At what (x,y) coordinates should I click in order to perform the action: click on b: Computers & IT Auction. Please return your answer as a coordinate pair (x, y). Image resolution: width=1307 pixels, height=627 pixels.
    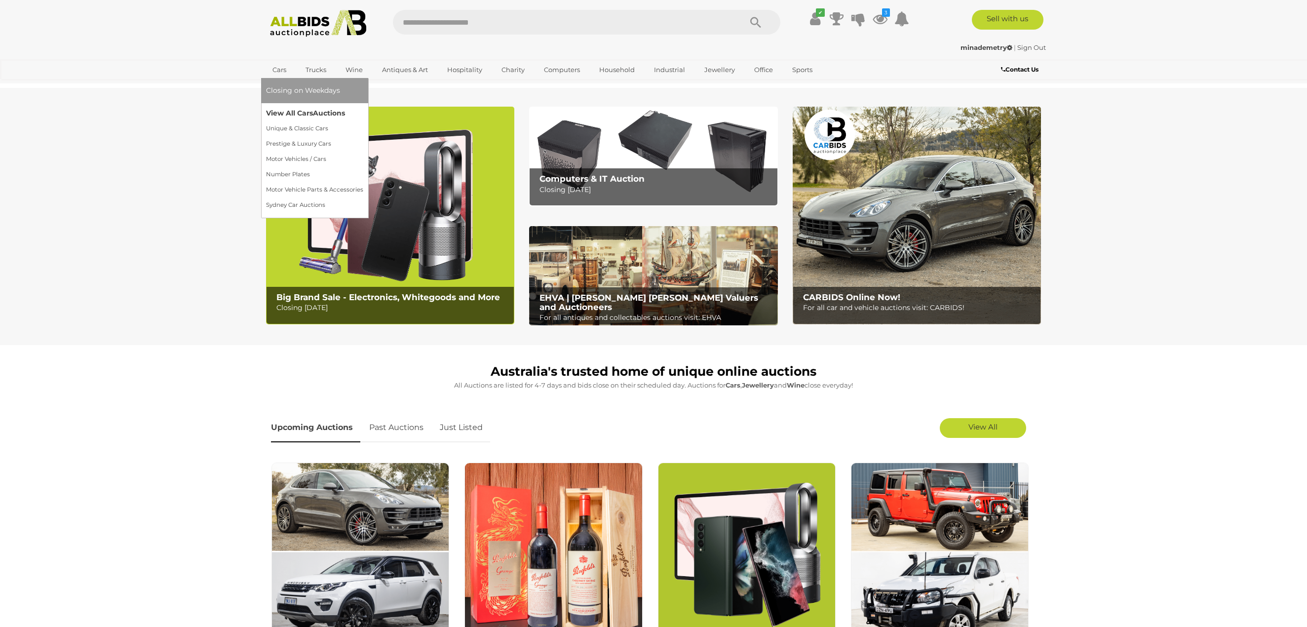
    Looking at the image, I should click on (592, 179).